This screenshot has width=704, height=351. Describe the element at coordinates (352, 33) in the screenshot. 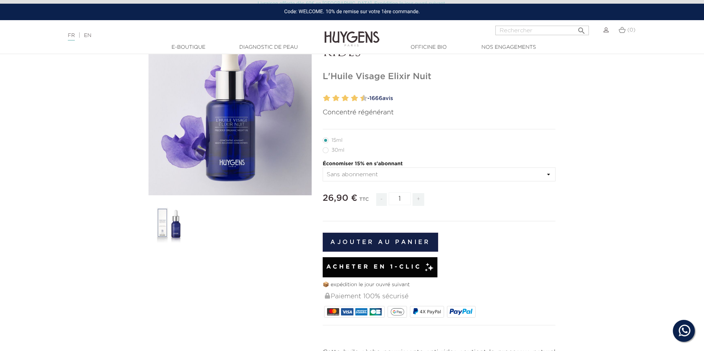

I see `img: Huygens` at that location.